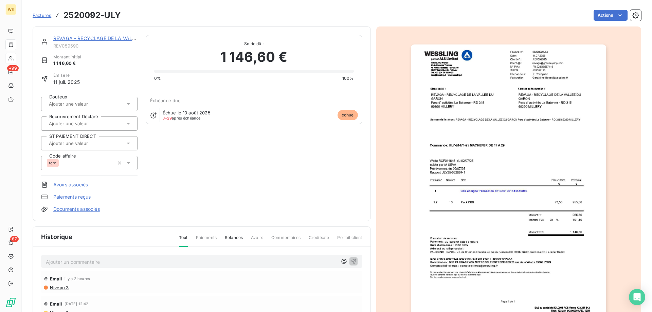 This screenshot has height=312, width=652. Describe the element at coordinates (234, 240) in the screenshot. I see `span: Relances` at that location.